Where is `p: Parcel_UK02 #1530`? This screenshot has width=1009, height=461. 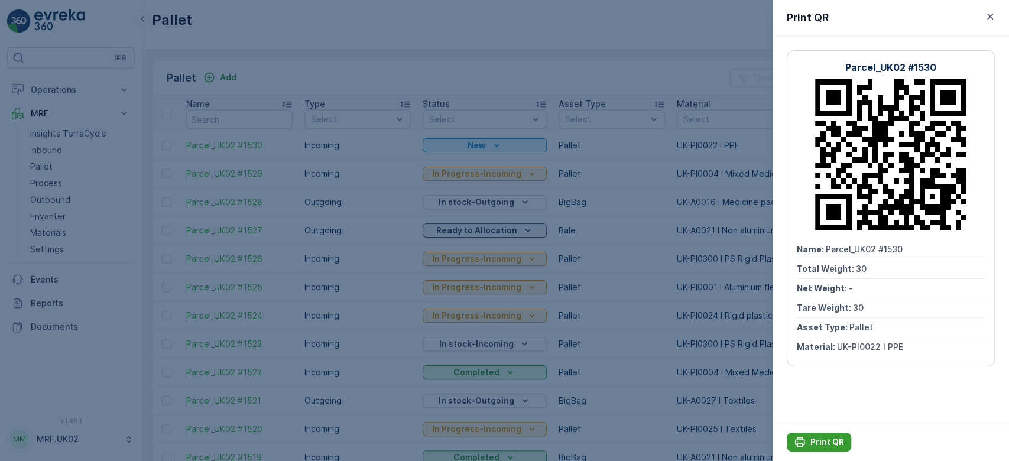 p: Parcel_UK02 #1530 is located at coordinates (891, 67).